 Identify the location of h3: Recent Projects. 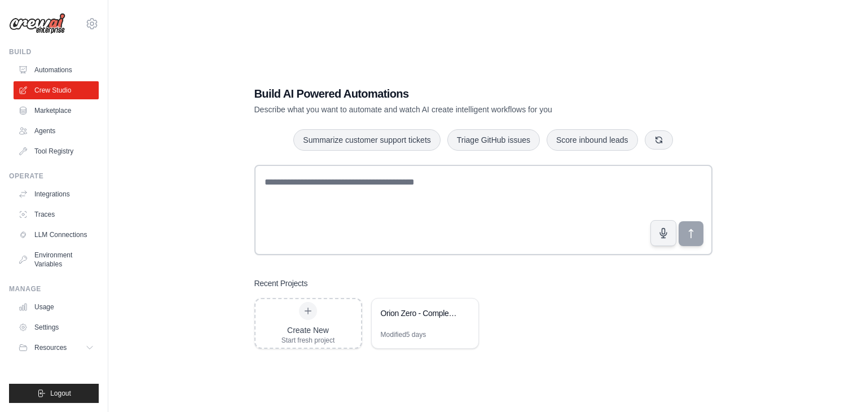
(281, 283).